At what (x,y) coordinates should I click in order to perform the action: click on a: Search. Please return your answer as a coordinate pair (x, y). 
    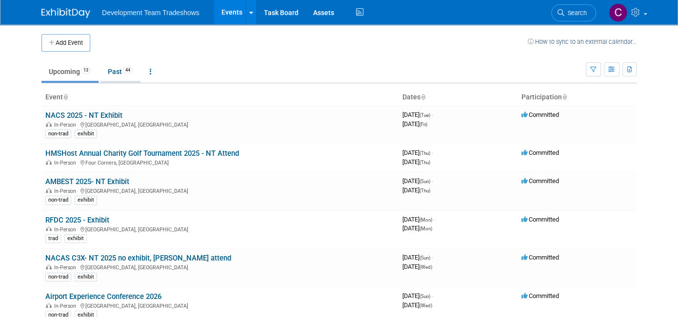
    Looking at the image, I should click on (573, 13).